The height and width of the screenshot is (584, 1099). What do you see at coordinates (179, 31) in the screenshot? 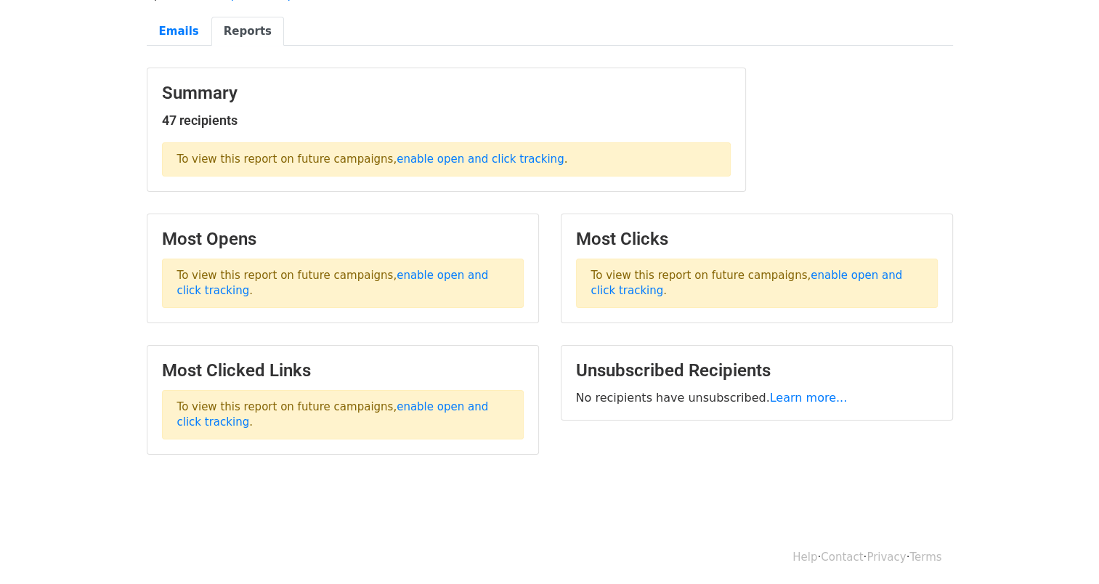
I see `a: Emails` at bounding box center [179, 31].